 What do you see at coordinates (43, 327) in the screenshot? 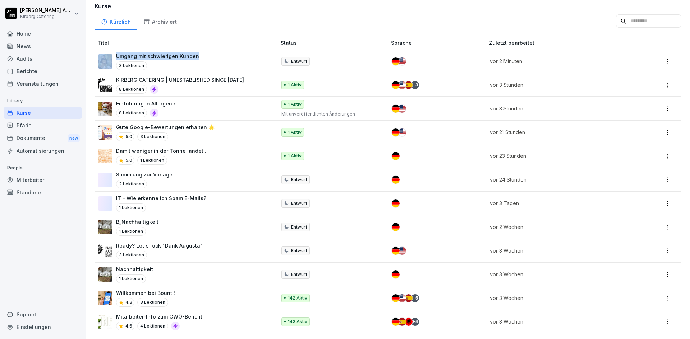
I see `a: Einstellungen` at bounding box center [43, 327].